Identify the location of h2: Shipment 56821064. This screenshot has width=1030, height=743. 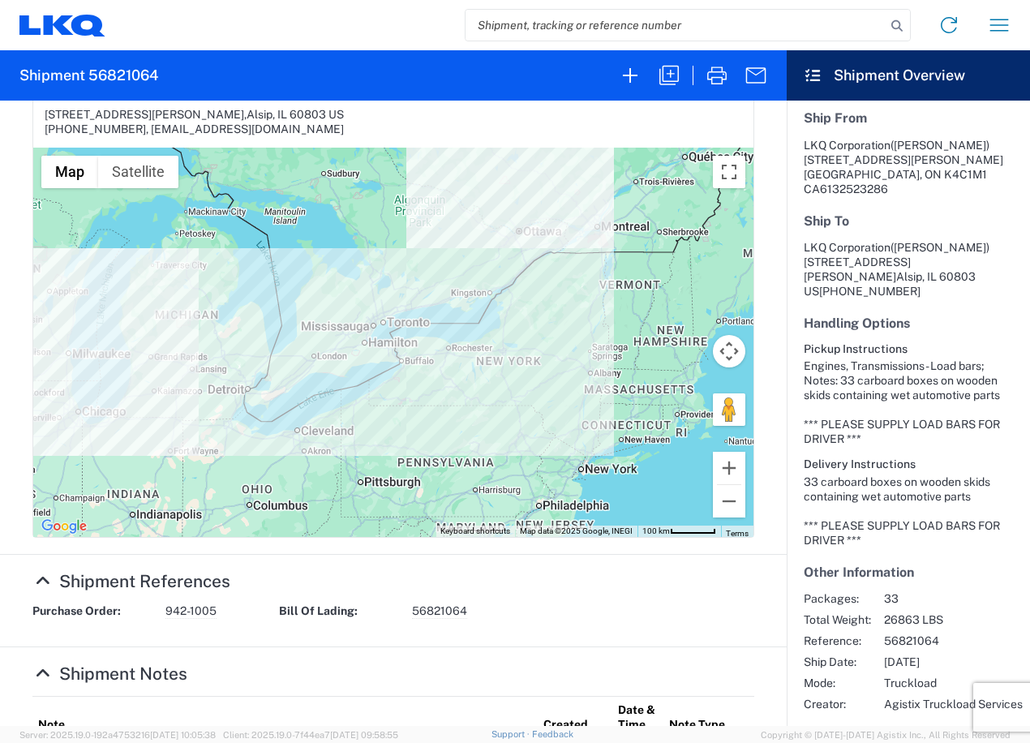
(88, 75).